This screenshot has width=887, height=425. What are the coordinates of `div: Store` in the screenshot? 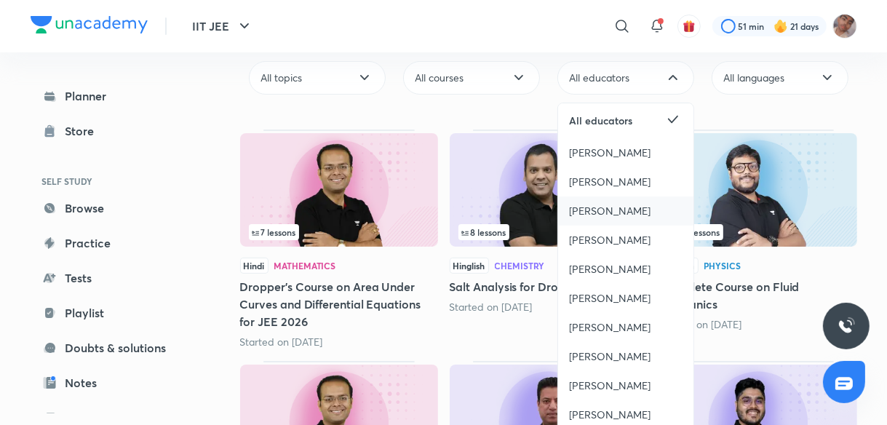 It's located at (84, 131).